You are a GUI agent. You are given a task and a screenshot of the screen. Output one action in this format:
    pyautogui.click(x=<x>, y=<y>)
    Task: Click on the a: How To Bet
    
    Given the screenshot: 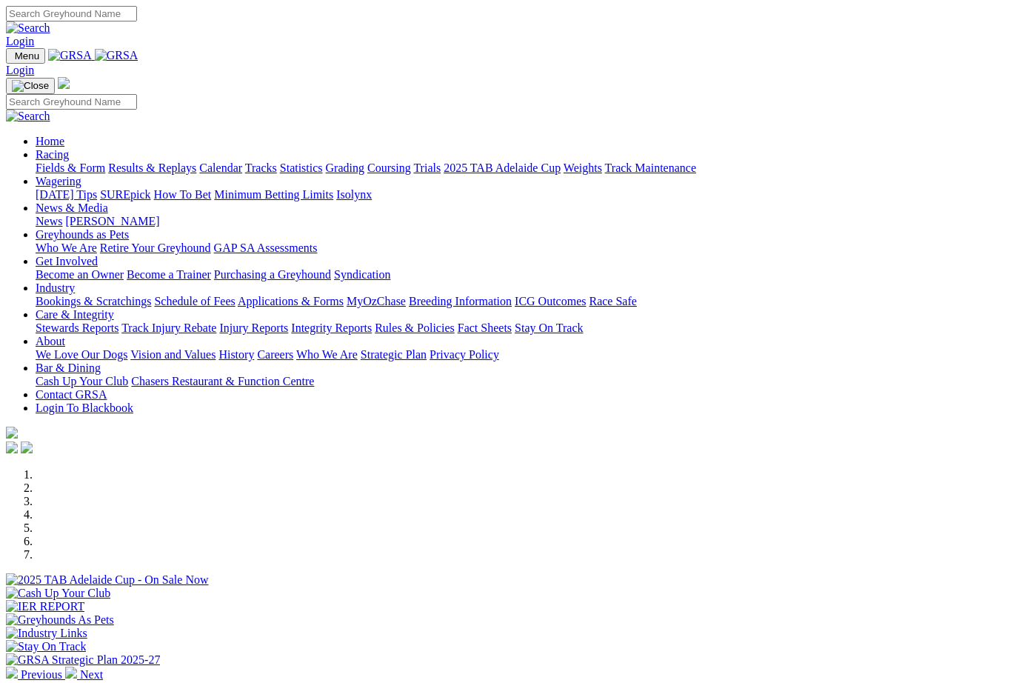 What is the action you would take?
    pyautogui.click(x=183, y=194)
    